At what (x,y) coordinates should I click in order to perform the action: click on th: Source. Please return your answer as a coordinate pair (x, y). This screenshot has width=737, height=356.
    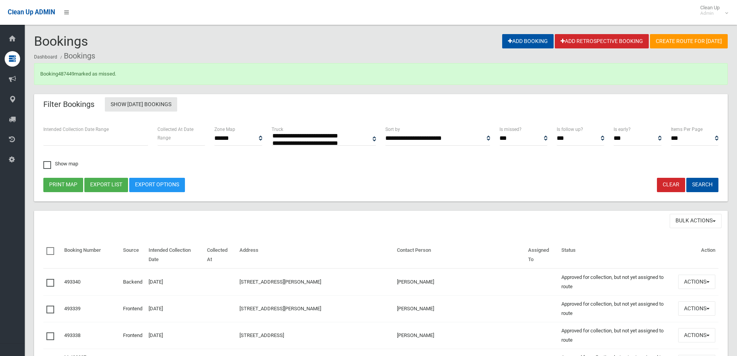
    Looking at the image, I should click on (133, 255).